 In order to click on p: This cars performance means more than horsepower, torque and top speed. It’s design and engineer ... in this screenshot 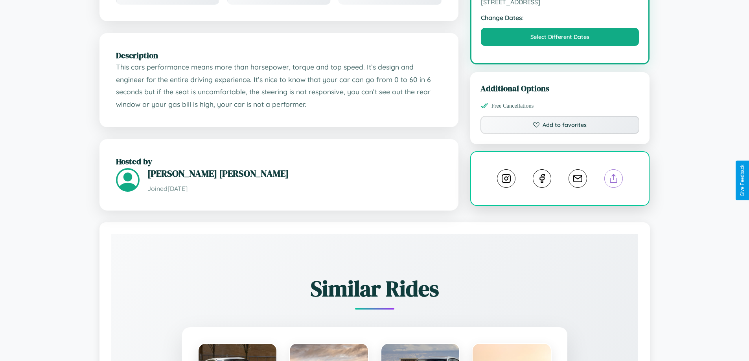, I will do `click(279, 86)`.